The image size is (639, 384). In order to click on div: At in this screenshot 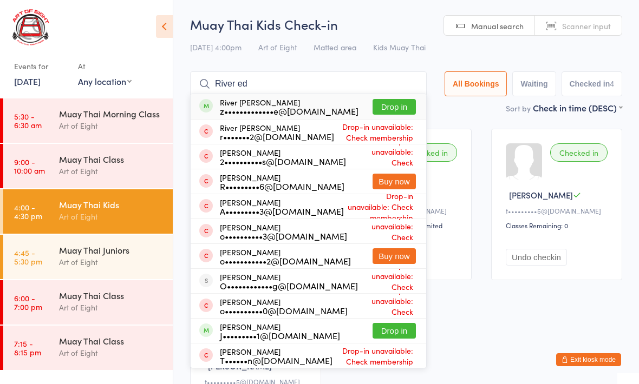, I will do `click(104, 66)`.